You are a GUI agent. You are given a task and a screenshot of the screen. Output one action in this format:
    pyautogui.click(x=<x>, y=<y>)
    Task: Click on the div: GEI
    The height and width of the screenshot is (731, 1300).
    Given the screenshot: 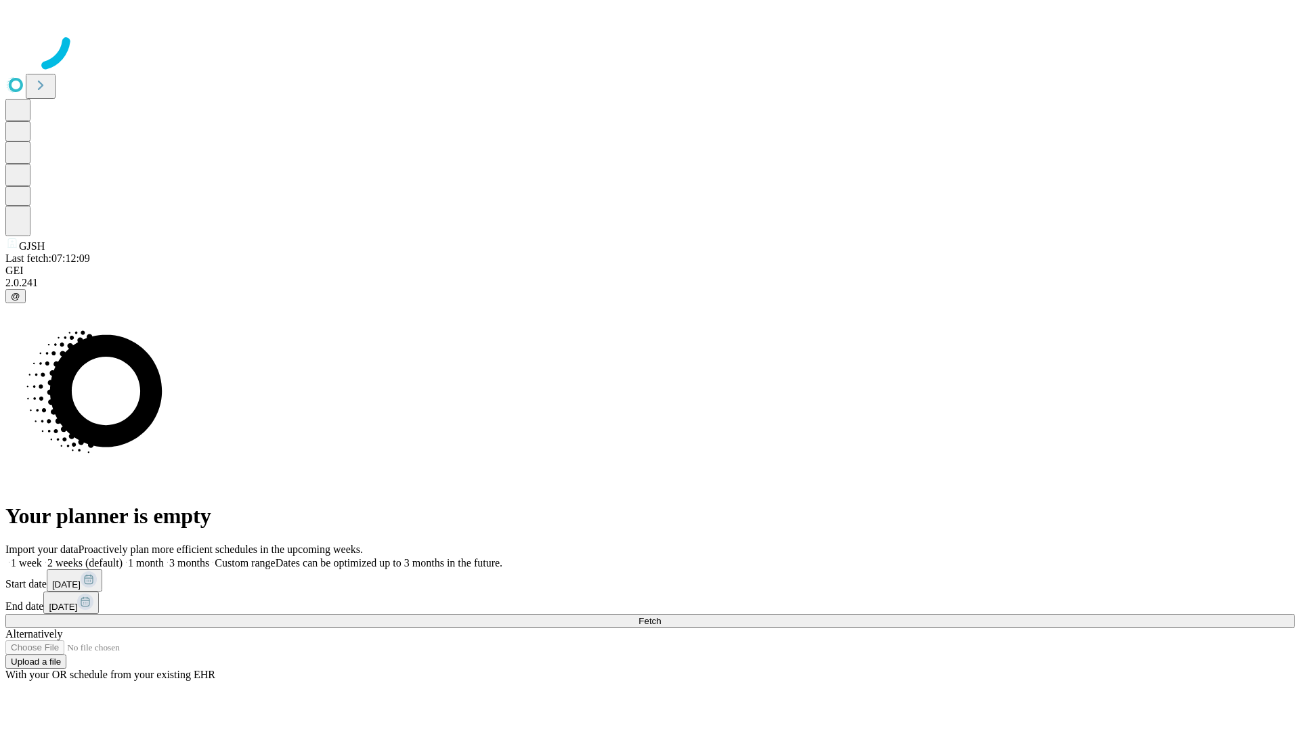 What is the action you would take?
    pyautogui.click(x=650, y=271)
    